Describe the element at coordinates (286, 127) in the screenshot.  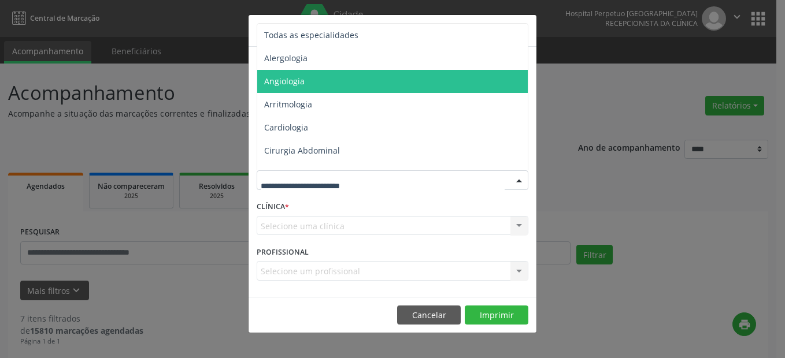
I see `span: Cardiologia` at that location.